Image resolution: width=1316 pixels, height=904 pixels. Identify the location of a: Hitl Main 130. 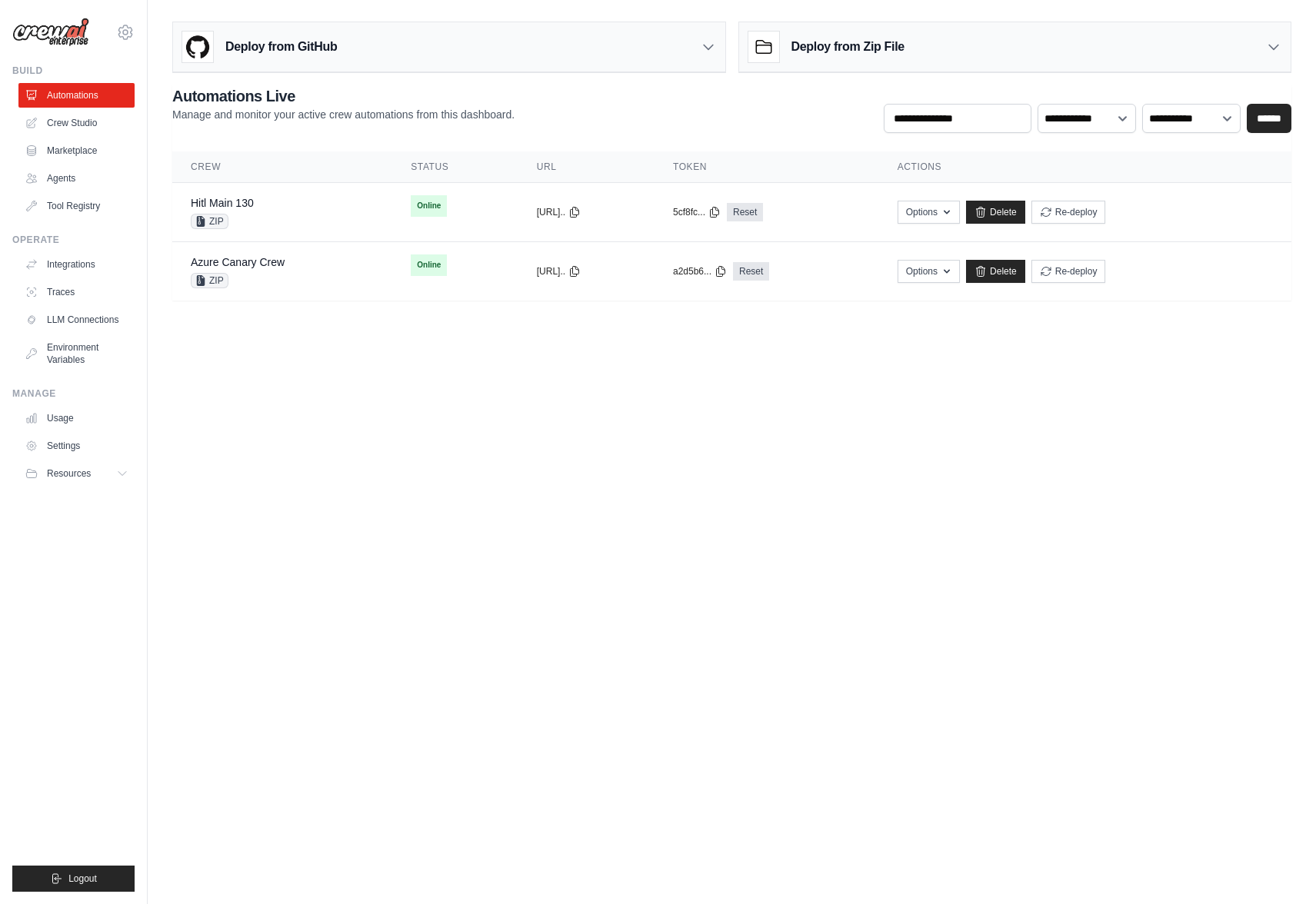
(222, 203).